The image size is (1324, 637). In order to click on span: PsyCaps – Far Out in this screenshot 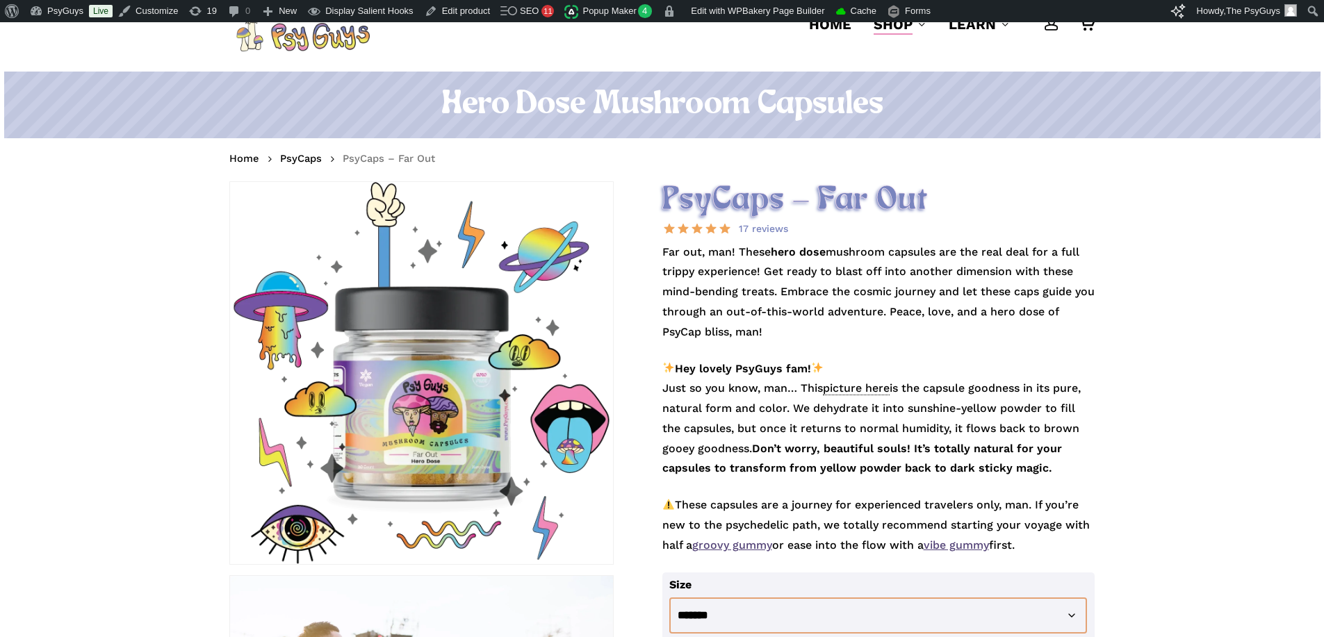, I will do `click(389, 158)`.